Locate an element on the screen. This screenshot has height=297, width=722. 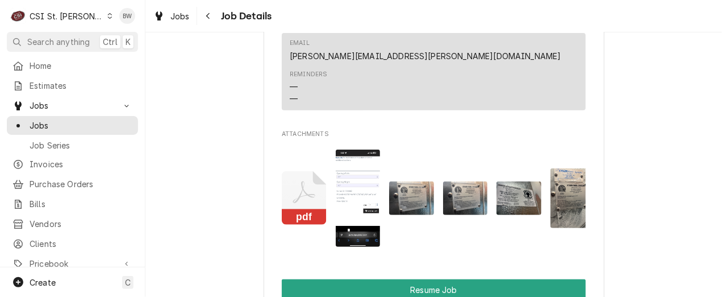
button: Navigate back is located at coordinates (209, 16).